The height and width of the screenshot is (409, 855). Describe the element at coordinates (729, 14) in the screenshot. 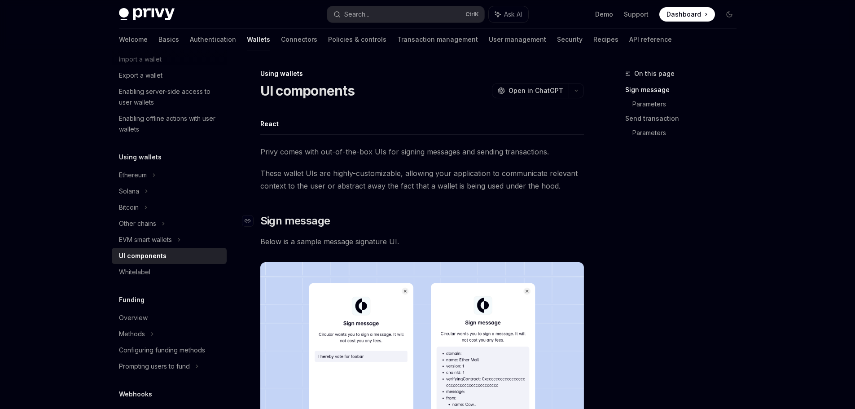

I see `button: Toggle dark mode` at that location.